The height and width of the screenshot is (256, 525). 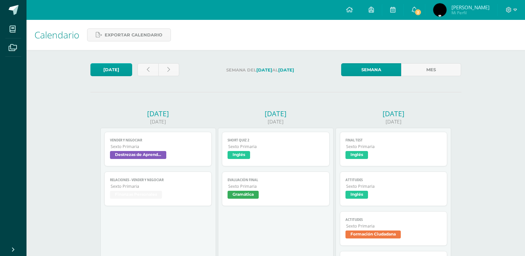 What do you see at coordinates (158, 149) in the screenshot?
I see `a: Vender y negociarSexto PrimariaDestrezas de Aprendizaje` at bounding box center [158, 149].